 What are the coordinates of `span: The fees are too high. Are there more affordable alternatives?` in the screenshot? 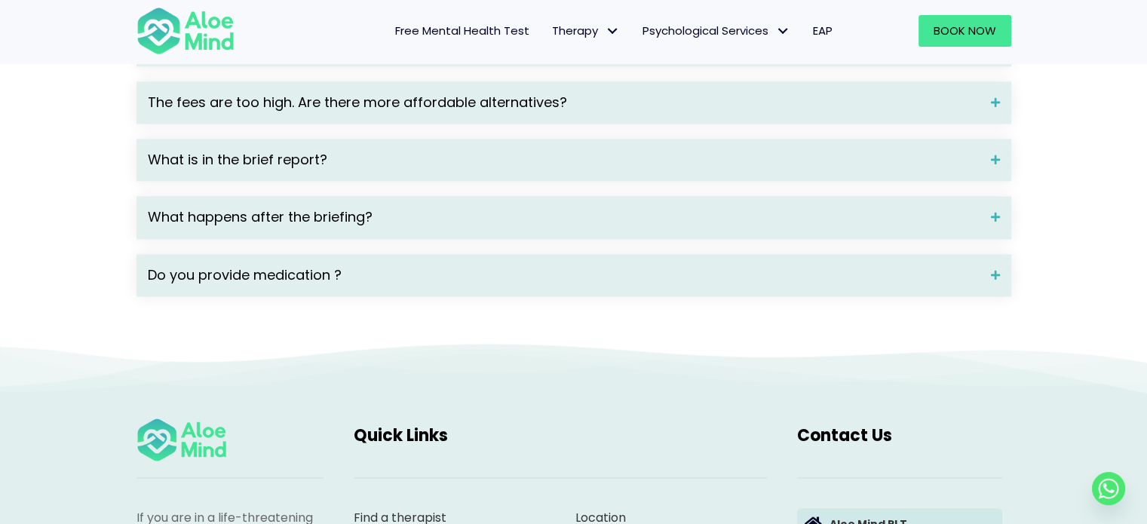 It's located at (564, 103).